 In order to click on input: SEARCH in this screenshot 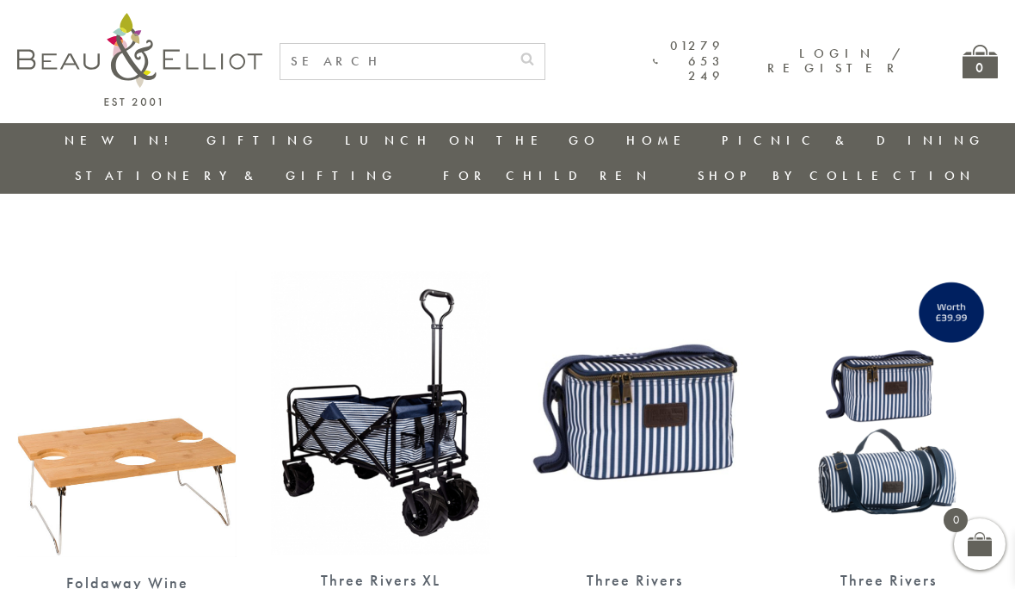, I will do `click(395, 61)`.